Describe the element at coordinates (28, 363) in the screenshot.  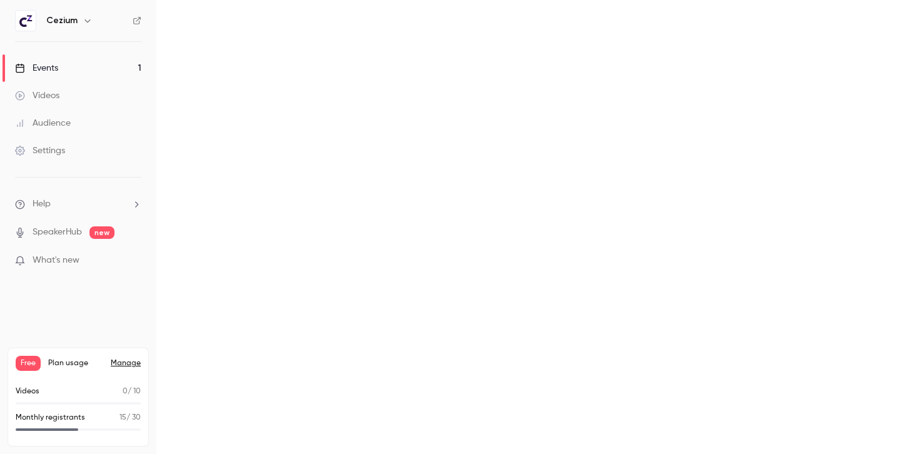
I see `span: Free` at that location.